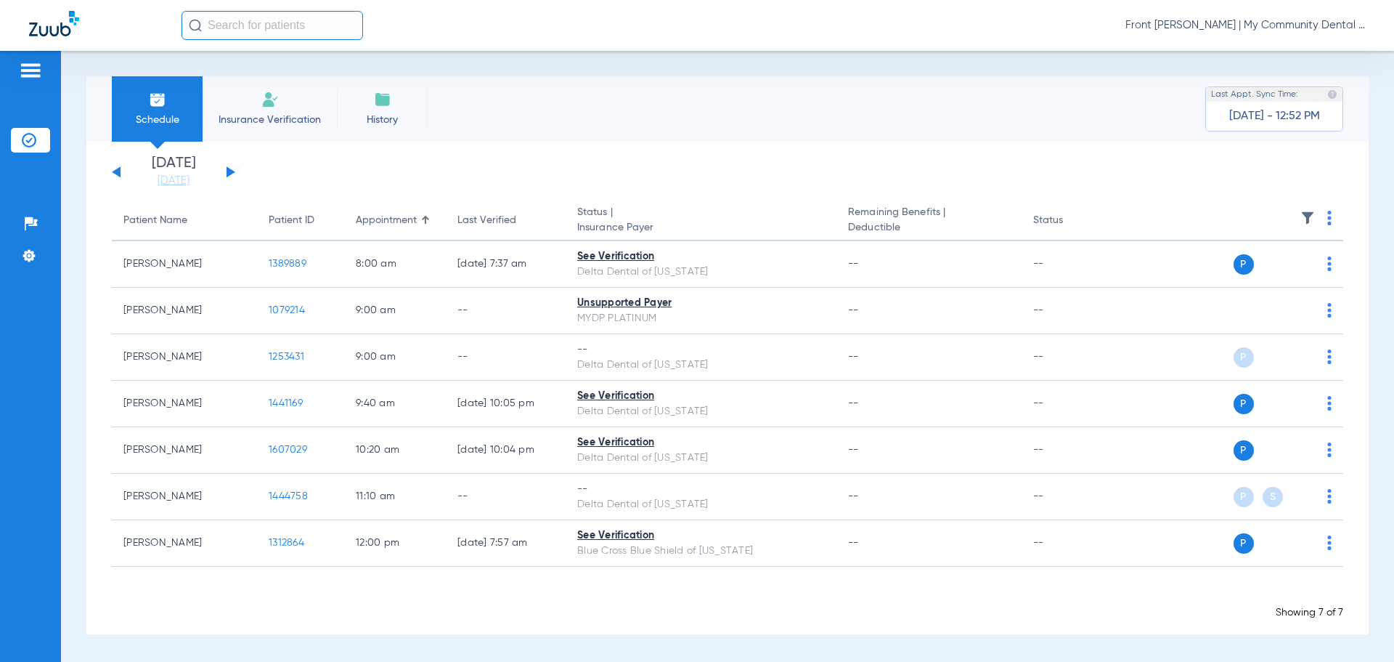 This screenshot has width=1394, height=662. Describe the element at coordinates (929, 221) in the screenshot. I see `th: Remaining Benefits |` at that location.